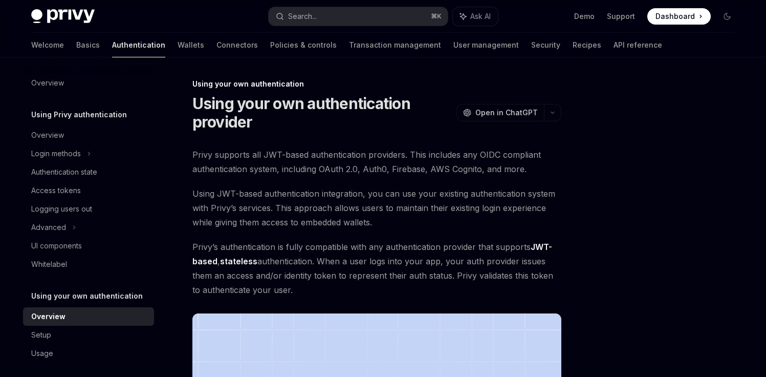  What do you see at coordinates (302, 16) in the screenshot?
I see `div: Search...` at bounding box center [302, 16].